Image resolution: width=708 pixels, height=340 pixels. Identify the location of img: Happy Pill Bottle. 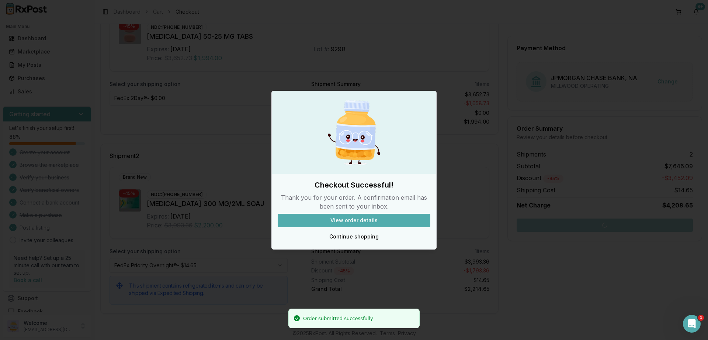
(354, 132).